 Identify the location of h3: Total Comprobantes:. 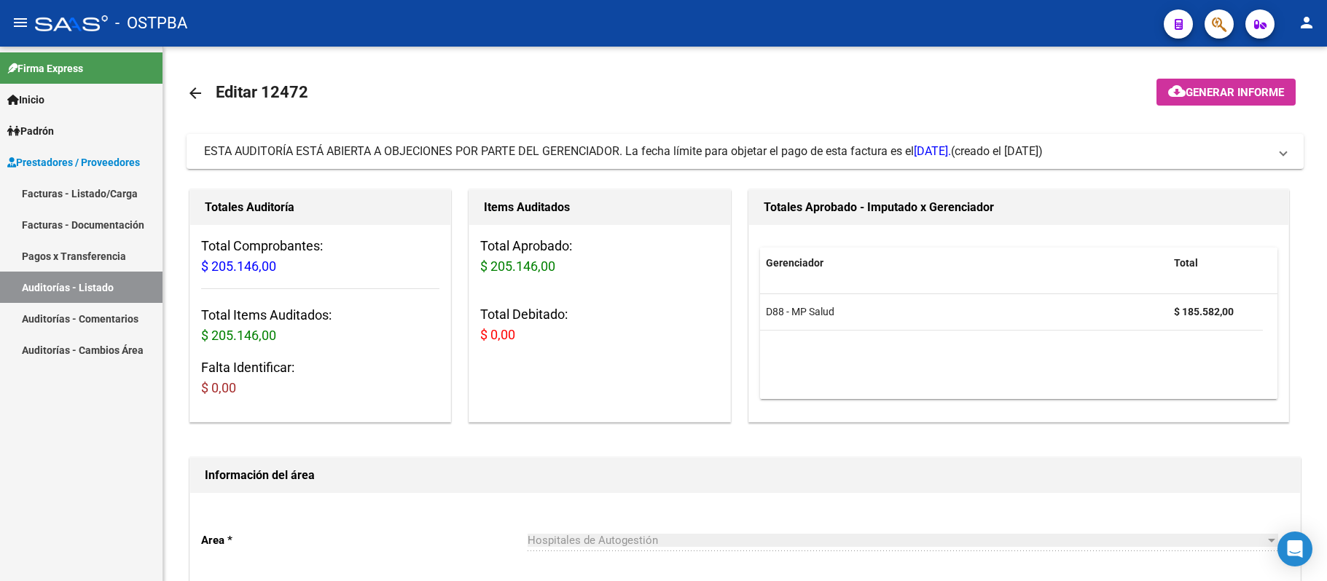
(320, 256).